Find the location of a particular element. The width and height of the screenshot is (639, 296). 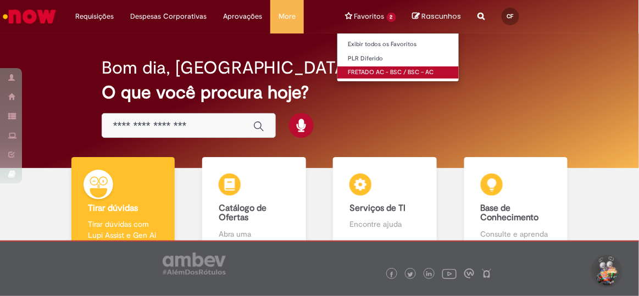

span: Favoritos is located at coordinates (369, 16).